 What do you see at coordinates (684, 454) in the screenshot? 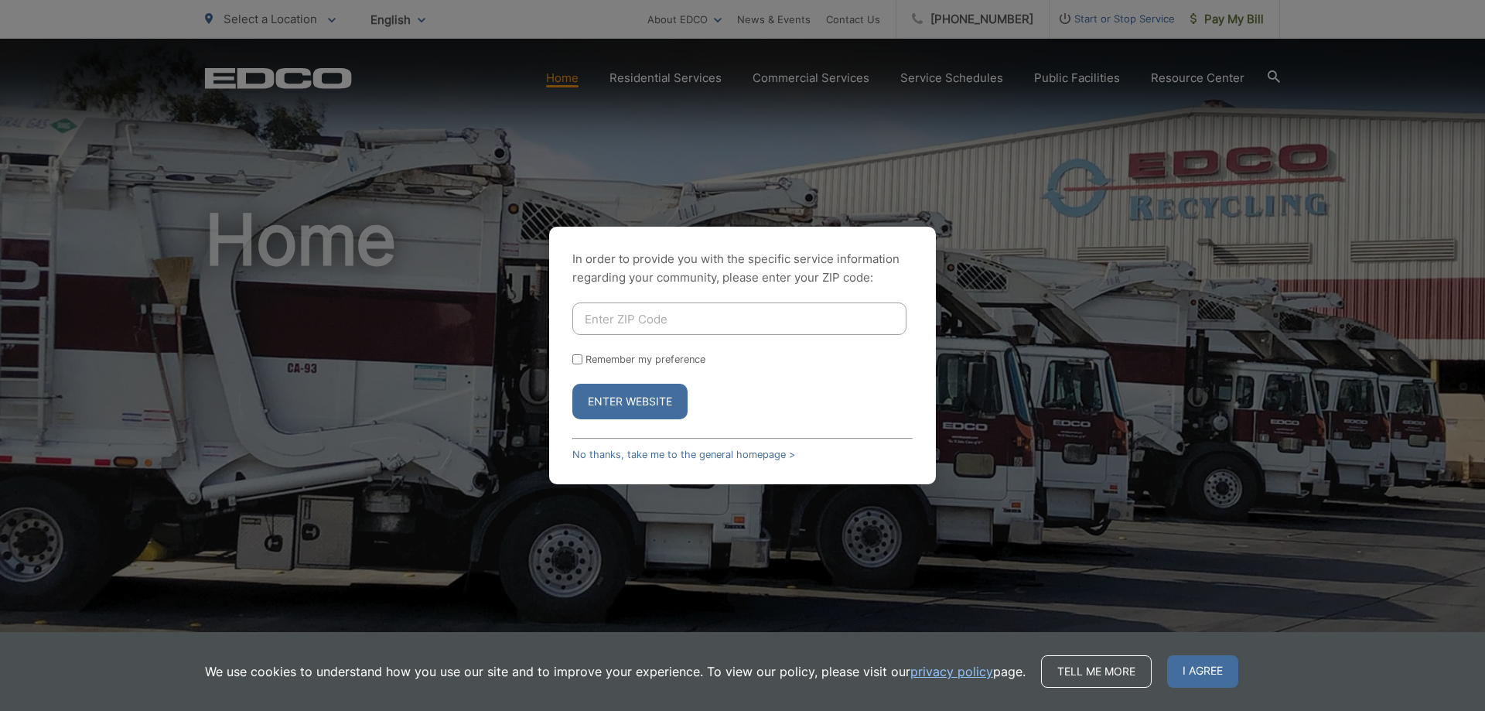
I see `a: No thanks, take me to the general homepage >` at bounding box center [684, 454].